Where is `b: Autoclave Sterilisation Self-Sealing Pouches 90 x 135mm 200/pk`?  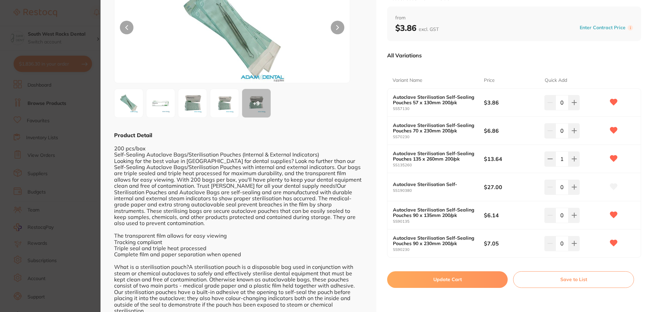 b: Autoclave Sterilisation Self-Sealing Pouches 90 x 135mm 200/pk is located at coordinates (434, 213).